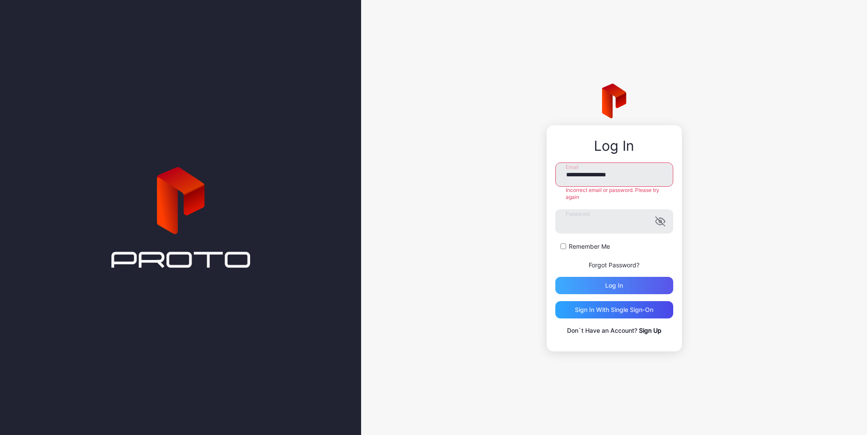 Image resolution: width=867 pixels, height=435 pixels. What do you see at coordinates (614, 265) in the screenshot?
I see `a: Forgot Password?` at bounding box center [614, 265].